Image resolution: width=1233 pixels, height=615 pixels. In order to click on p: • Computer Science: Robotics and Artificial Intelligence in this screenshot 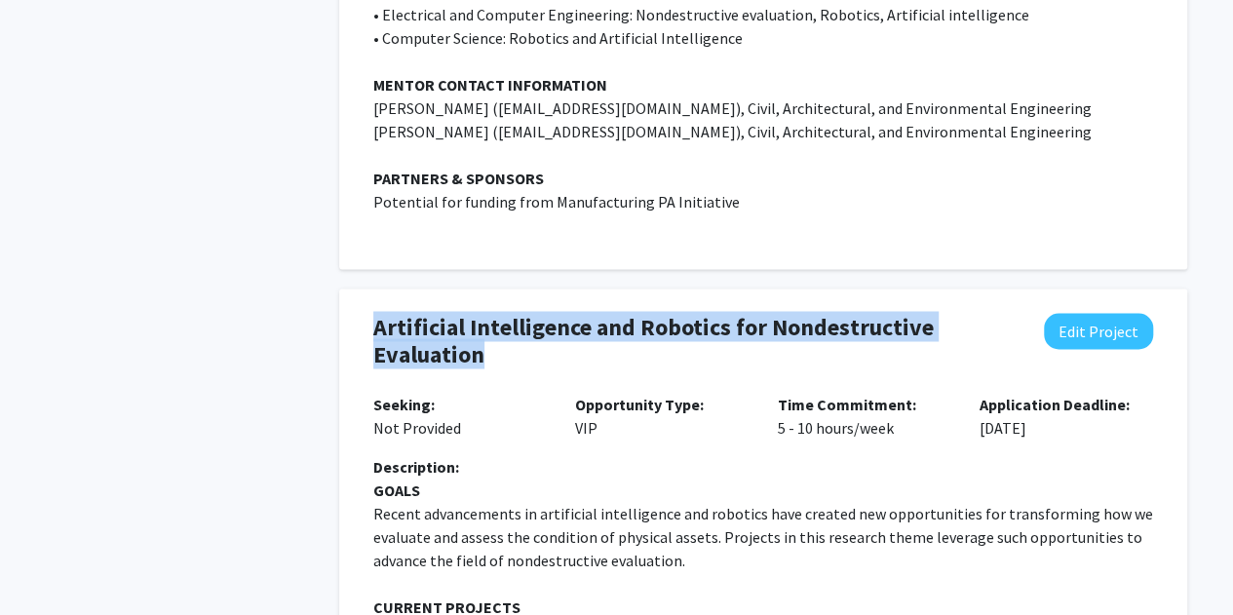, I will do `click(763, 38)`.